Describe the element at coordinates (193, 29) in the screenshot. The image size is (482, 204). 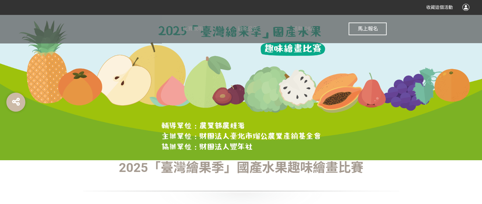
I see `span: 比賽說明` at that location.